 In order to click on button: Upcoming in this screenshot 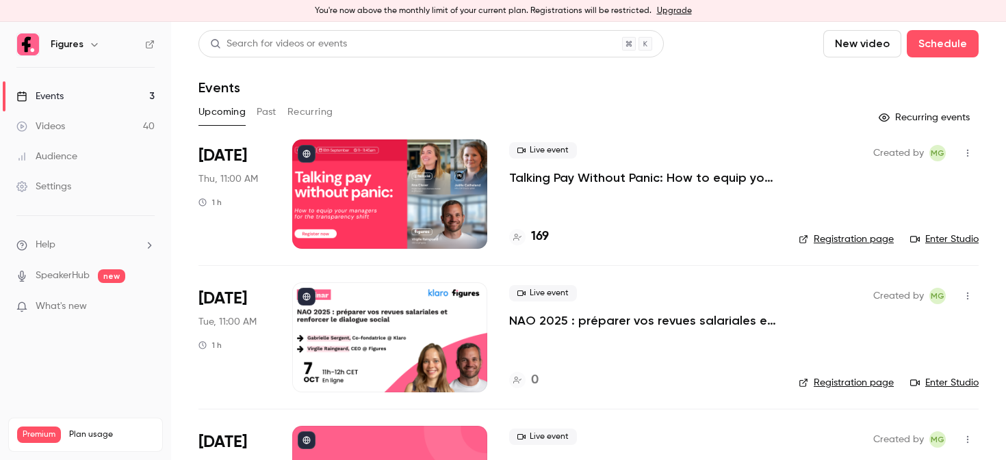, I will do `click(222, 112)`.